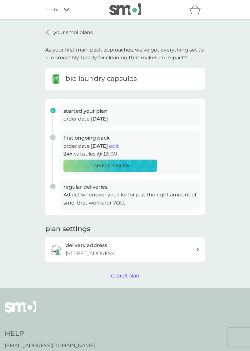  What do you see at coordinates (130, 199) in the screenshot?
I see `p: Adjust whenever you like for just the right amount of smol that works for YOU.` at bounding box center [130, 199].